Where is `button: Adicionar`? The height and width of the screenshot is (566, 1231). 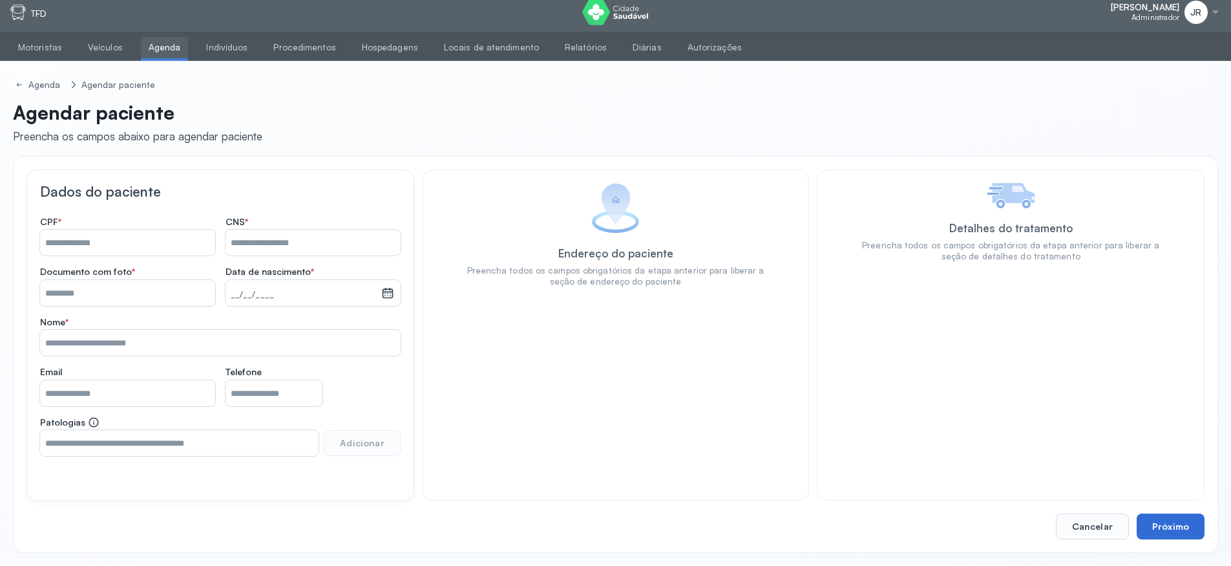 button: Adicionar is located at coordinates (362, 443).